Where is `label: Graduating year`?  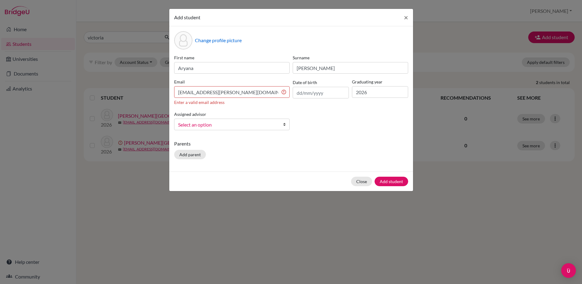
label: Graduating year is located at coordinates (380, 82).